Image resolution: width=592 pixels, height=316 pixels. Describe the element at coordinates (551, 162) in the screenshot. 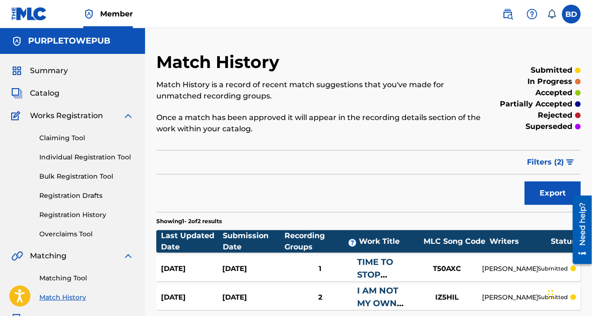

I see `button: Filters (2)` at that location.